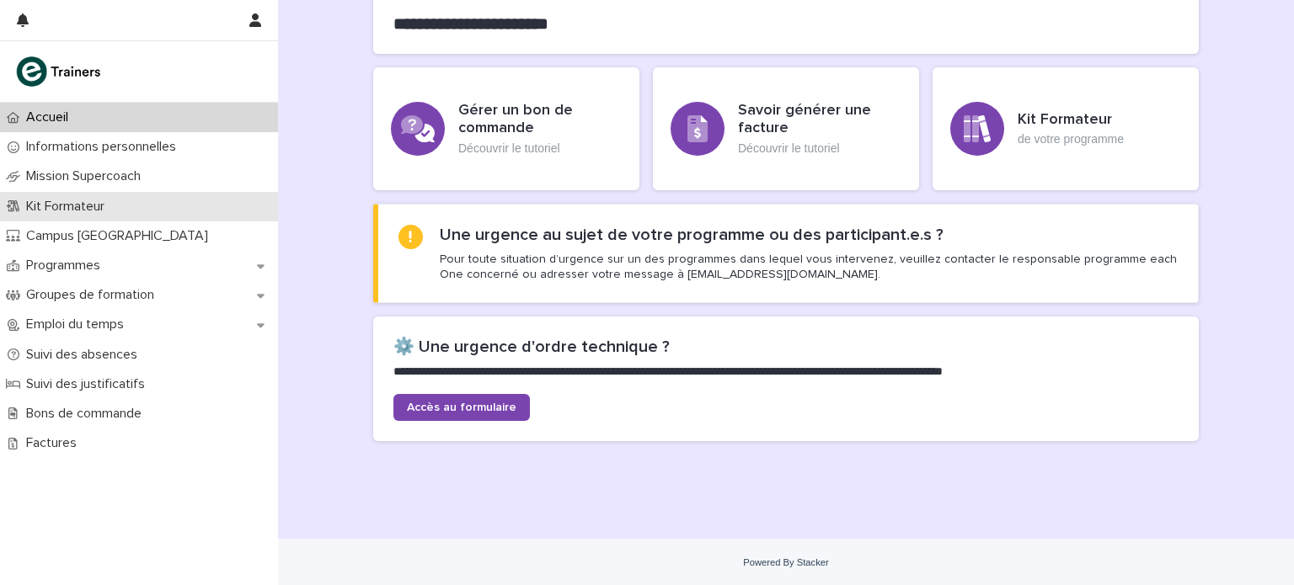 This screenshot has width=1294, height=585. Describe the element at coordinates (51, 117) in the screenshot. I see `p: Accueil` at that location.